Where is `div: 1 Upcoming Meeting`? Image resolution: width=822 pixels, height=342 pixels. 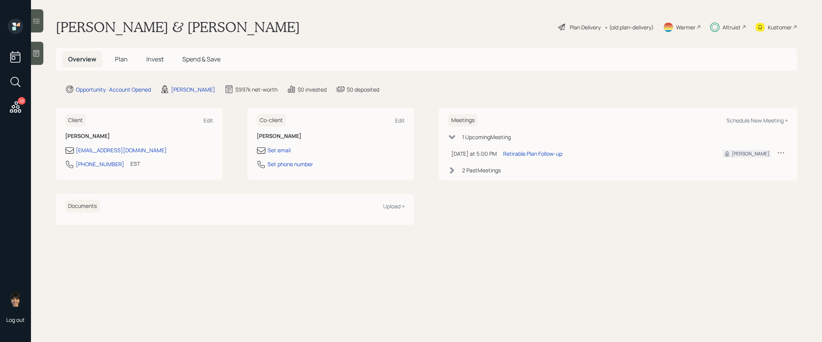
div: 1 Upcoming Meeting is located at coordinates (486, 137).